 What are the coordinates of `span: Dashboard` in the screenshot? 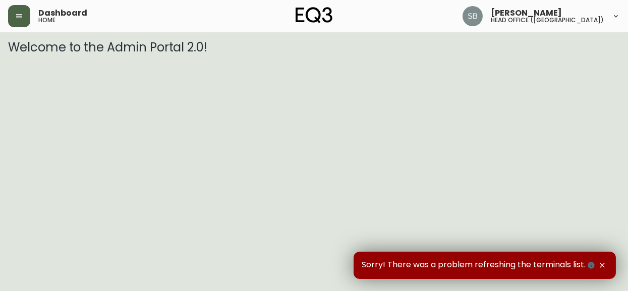 It's located at (63, 13).